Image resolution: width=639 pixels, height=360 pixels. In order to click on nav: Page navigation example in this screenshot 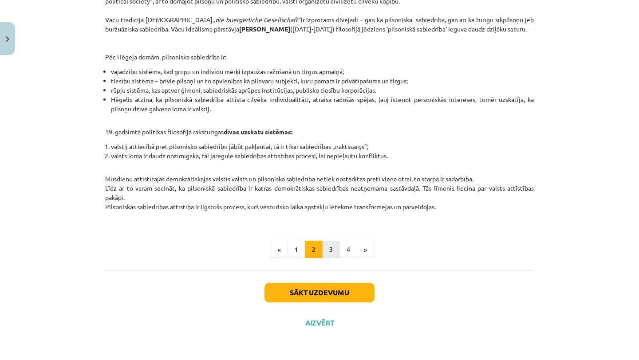, I will do `click(319, 250)`.